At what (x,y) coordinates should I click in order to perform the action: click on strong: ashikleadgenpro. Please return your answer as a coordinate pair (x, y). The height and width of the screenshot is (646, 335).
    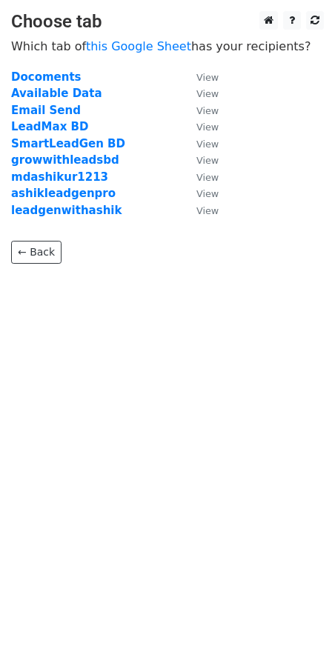
    Looking at the image, I should click on (63, 193).